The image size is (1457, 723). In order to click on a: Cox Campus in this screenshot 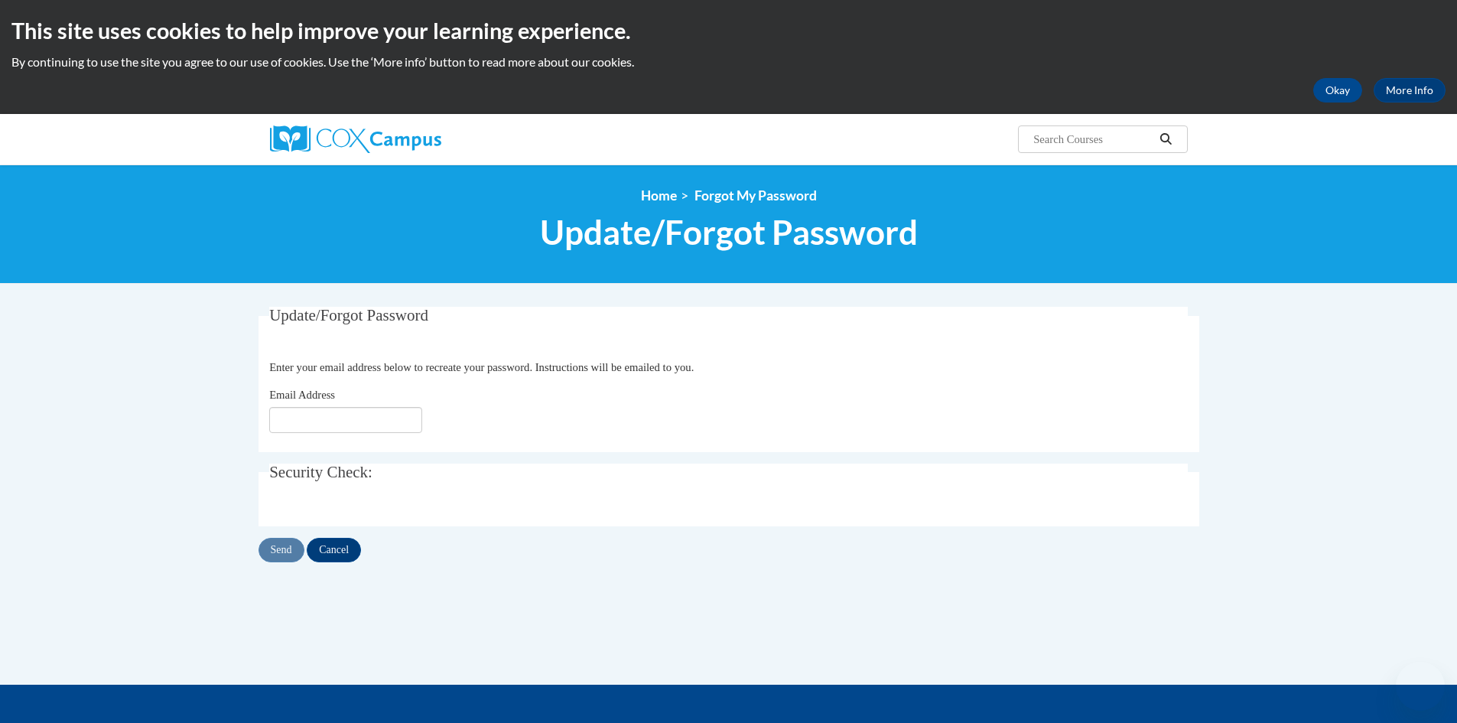, I will do `click(415, 139)`.